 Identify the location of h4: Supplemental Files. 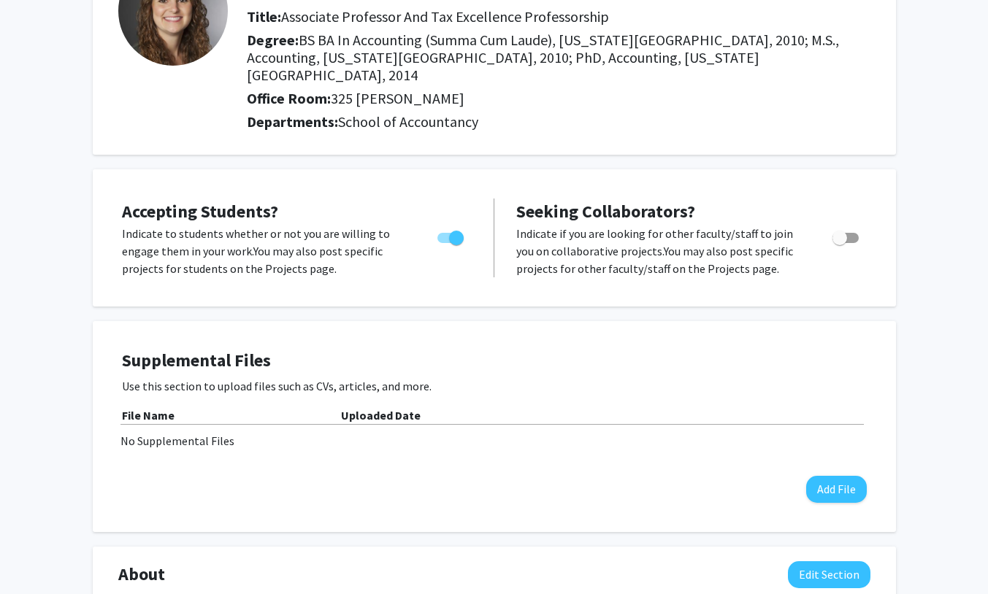
(494, 361).